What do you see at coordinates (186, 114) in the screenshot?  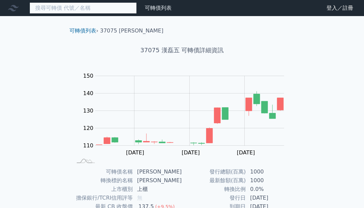 I see `g: Chart` at bounding box center [186, 114].